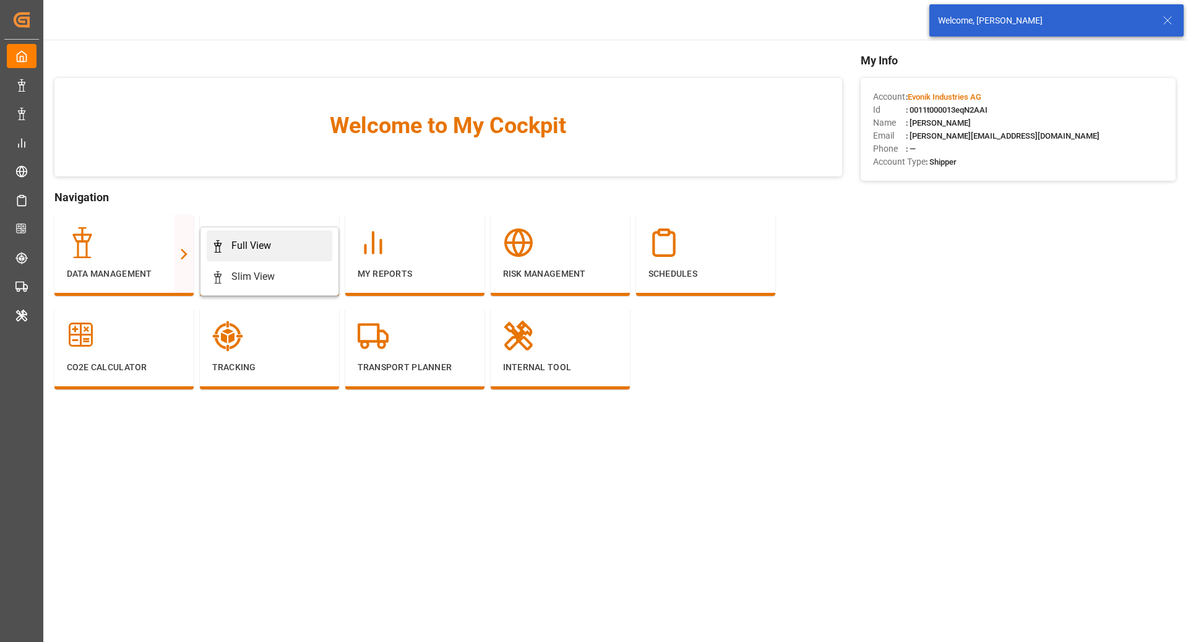 Image resolution: width=1188 pixels, height=642 pixels. What do you see at coordinates (947, 109) in the screenshot?
I see `span: : 0011t000013eqN2AAI` at bounding box center [947, 109].